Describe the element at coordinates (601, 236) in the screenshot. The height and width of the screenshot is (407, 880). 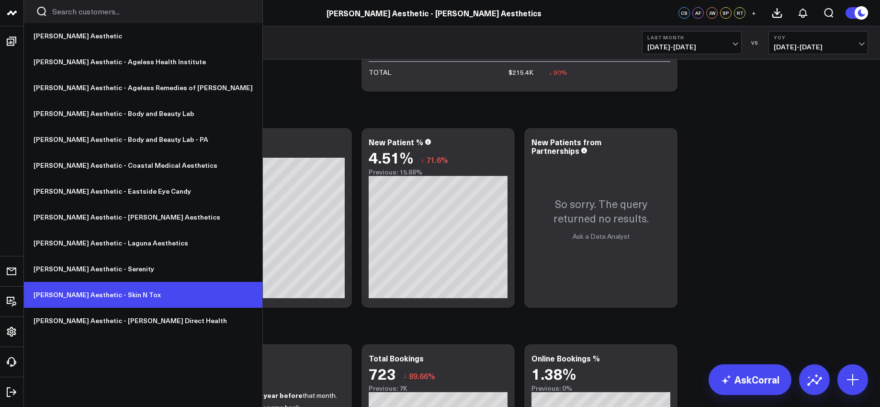
I see `a: Ask a Data Analyst` at that location.